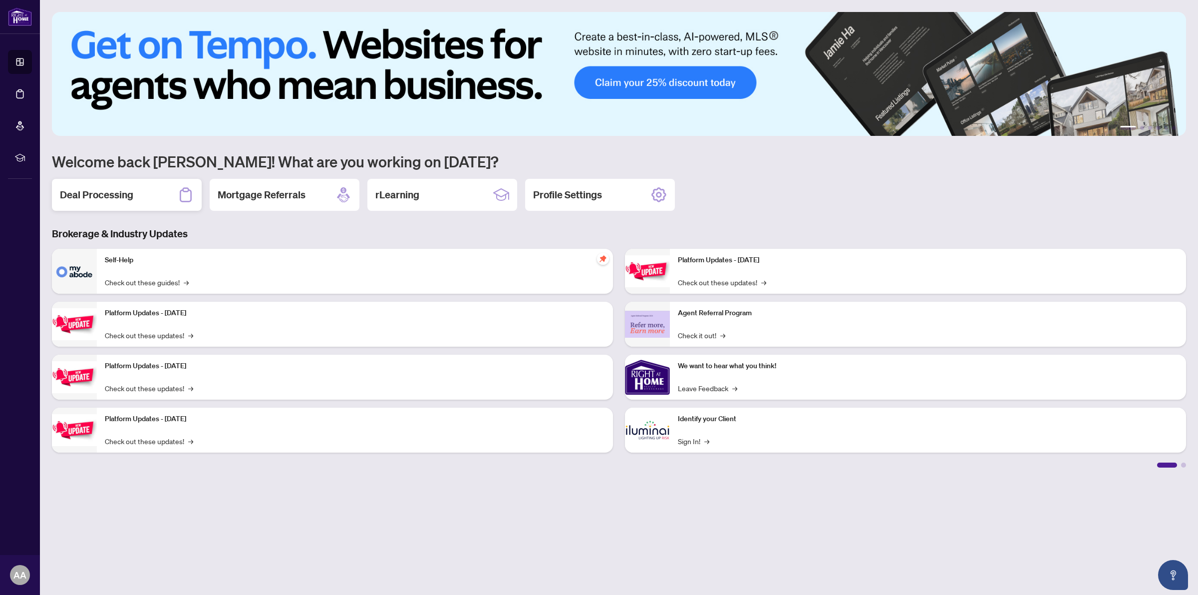 Image resolution: width=1198 pixels, height=595 pixels. I want to click on p: We want to hear what you think!, so click(928, 366).